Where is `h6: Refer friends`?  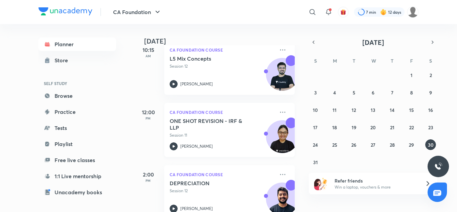
h6: Refer friends is located at coordinates (376, 180).